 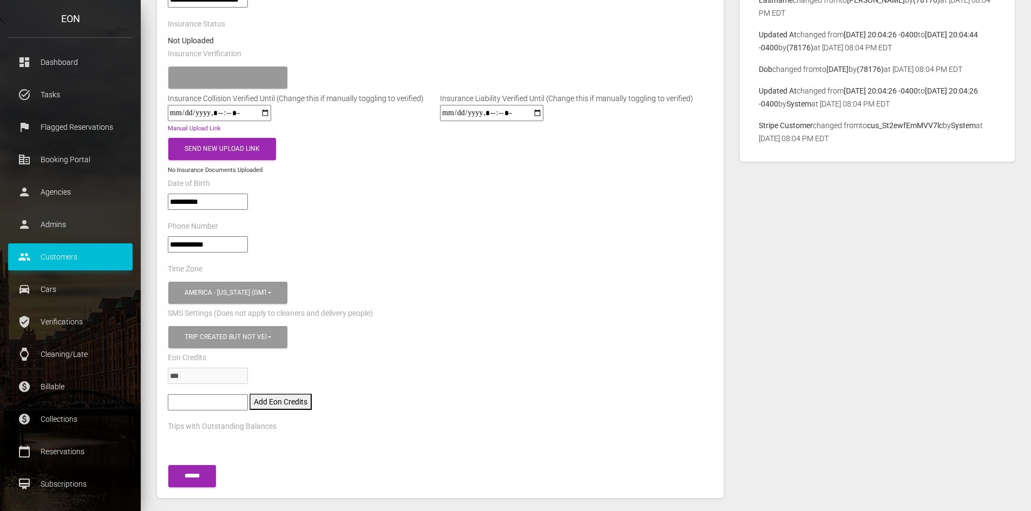 I want to click on label: Trips with Outstanding Balances, so click(x=222, y=427).